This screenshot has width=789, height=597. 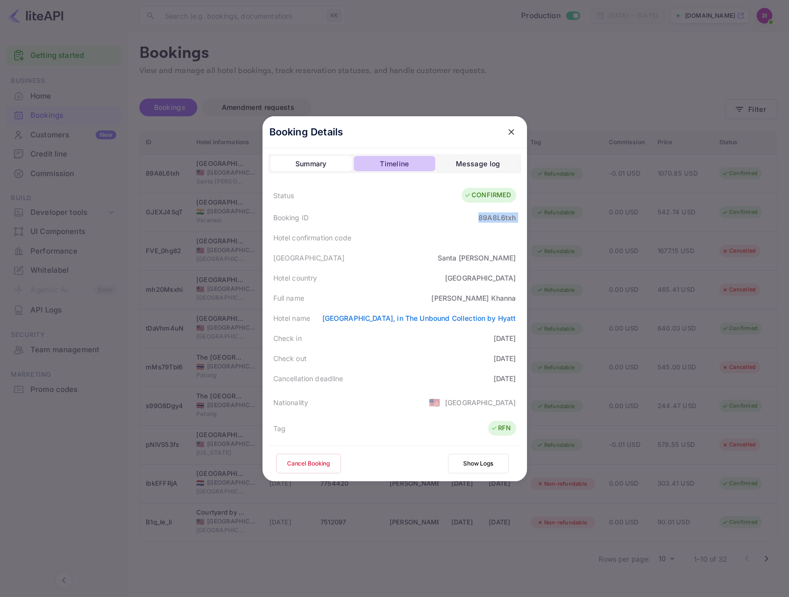 I want to click on div: Tag, so click(x=279, y=429).